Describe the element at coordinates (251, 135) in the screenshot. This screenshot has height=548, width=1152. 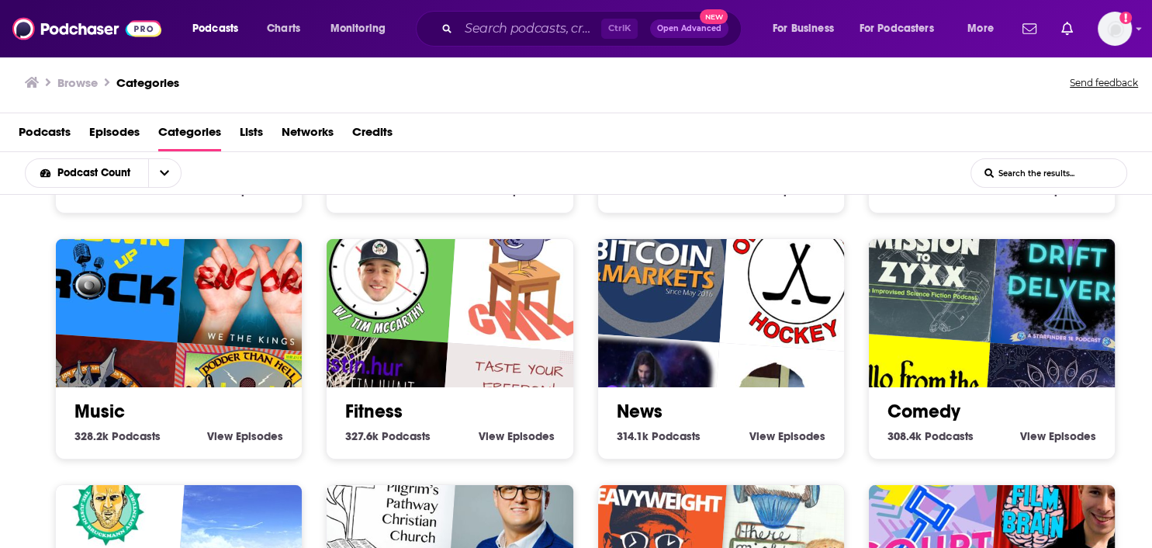
I see `a: Lists` at that location.